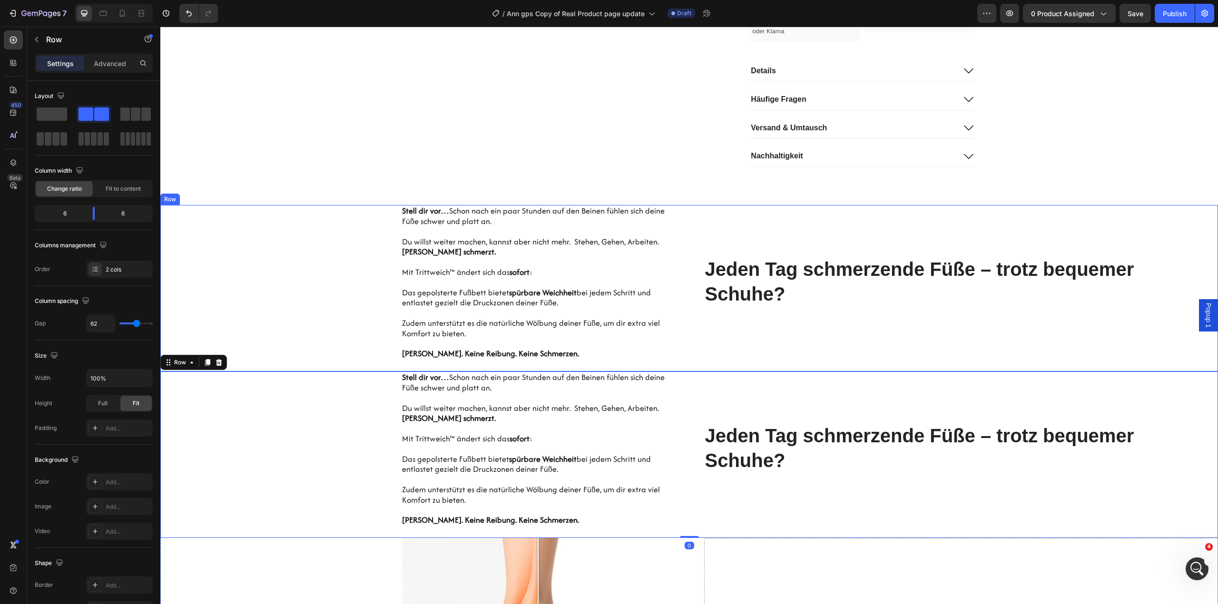 The image size is (1218, 604). What do you see at coordinates (603, 44) in the screenshot?
I see `p: Details` at bounding box center [603, 44].